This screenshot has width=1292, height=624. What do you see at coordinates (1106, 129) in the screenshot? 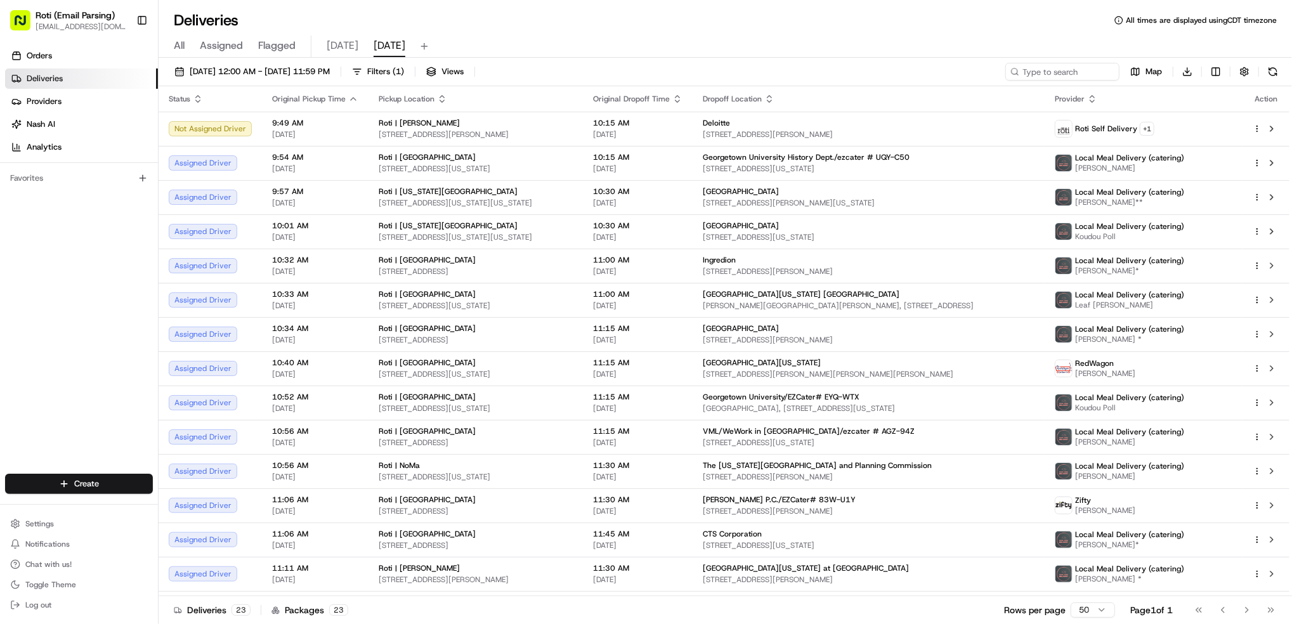
I see `span: Roti Self Delivery` at bounding box center [1106, 129].